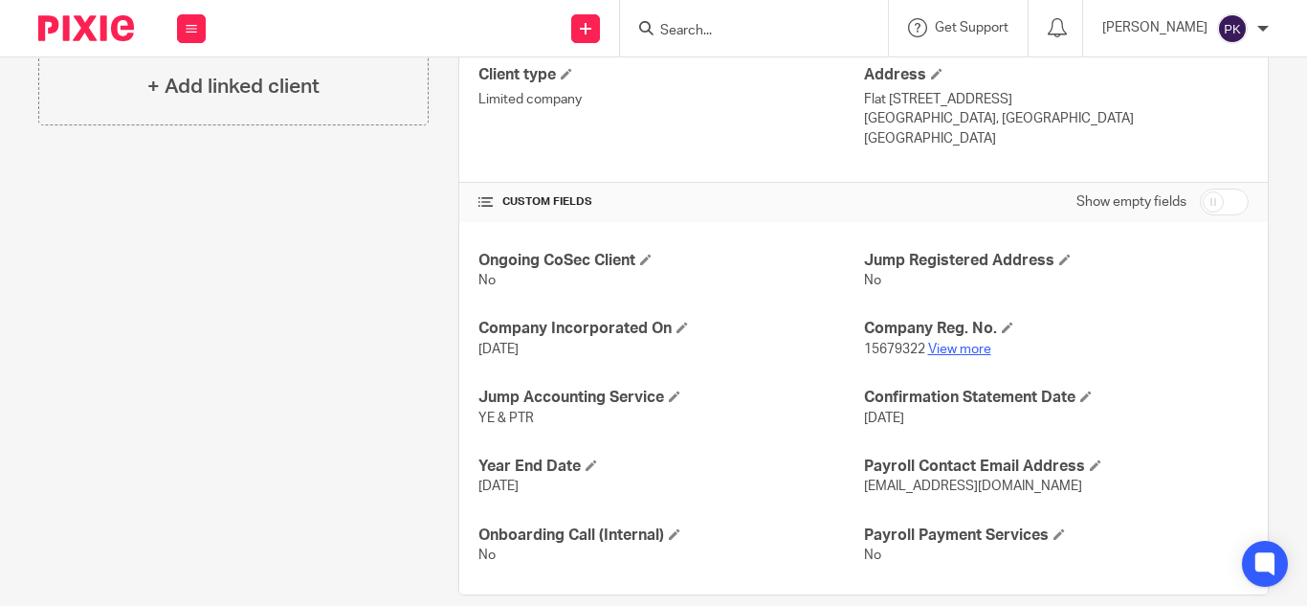 This screenshot has width=1307, height=606. Describe the element at coordinates (1233, 29) in the screenshot. I see `img: svg%3E` at that location.